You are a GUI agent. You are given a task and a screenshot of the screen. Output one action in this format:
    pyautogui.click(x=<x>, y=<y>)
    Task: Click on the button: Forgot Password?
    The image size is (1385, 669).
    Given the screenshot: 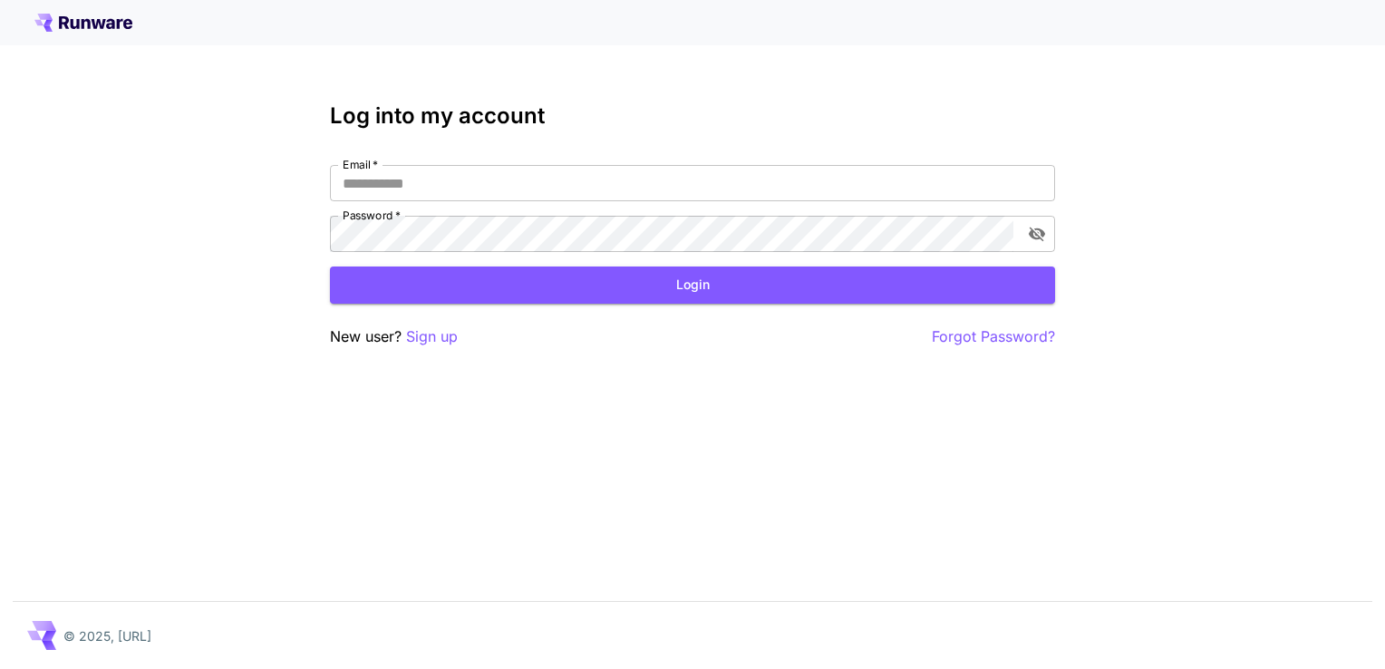 What is the action you would take?
    pyautogui.click(x=994, y=336)
    